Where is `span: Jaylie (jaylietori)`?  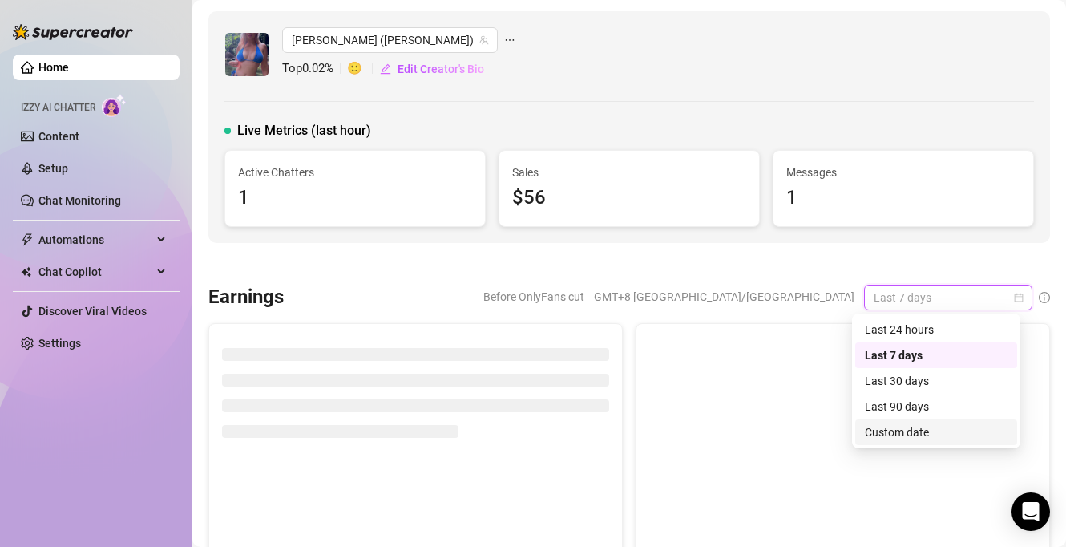 span: Jaylie (jaylietori) is located at coordinates (390, 40).